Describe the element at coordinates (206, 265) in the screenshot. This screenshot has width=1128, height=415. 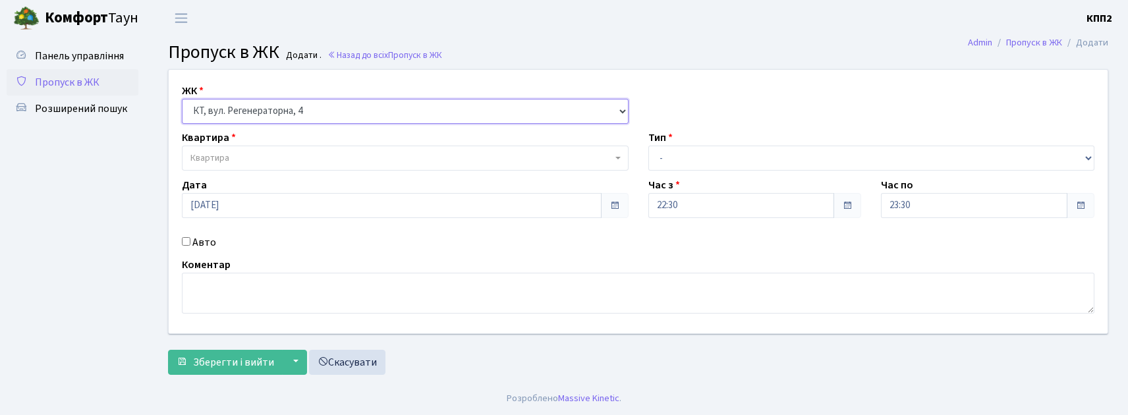
I see `label: Коментар` at that location.